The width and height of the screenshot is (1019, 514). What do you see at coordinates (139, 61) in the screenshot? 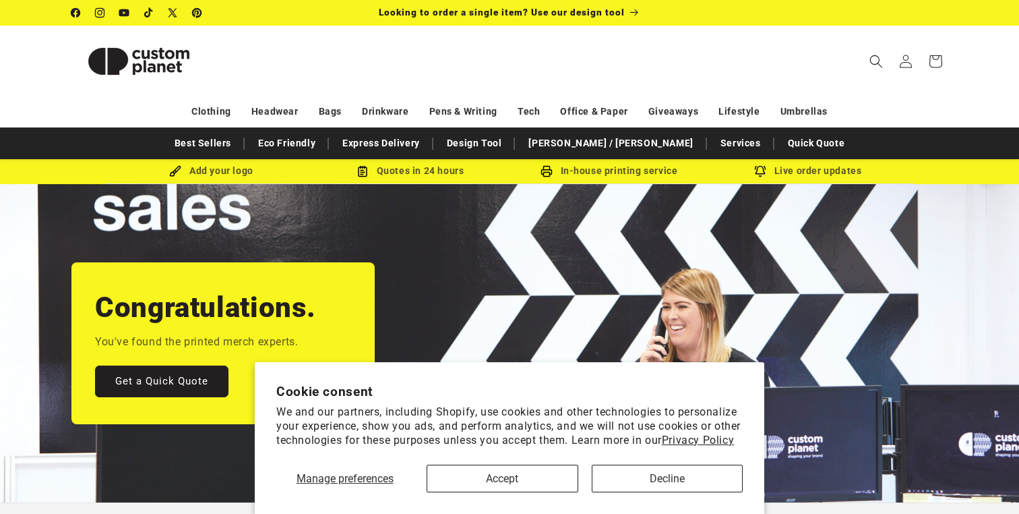
I see `a: Custom Planet` at bounding box center [139, 61].